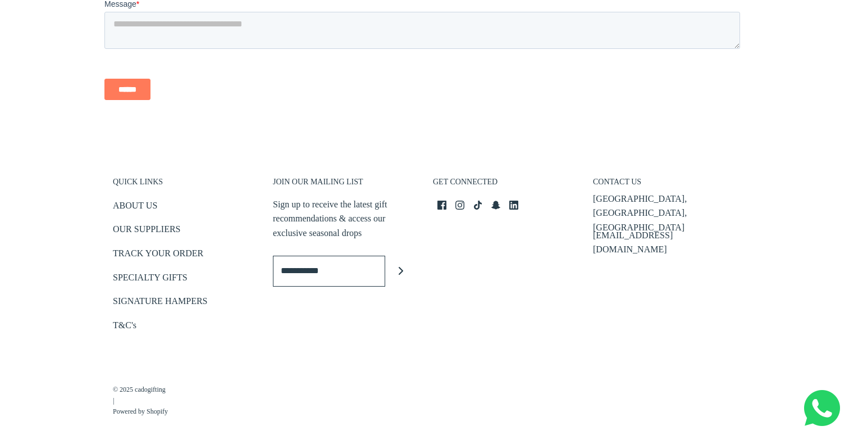  I want to click on a: ABOUT US, so click(135, 207).